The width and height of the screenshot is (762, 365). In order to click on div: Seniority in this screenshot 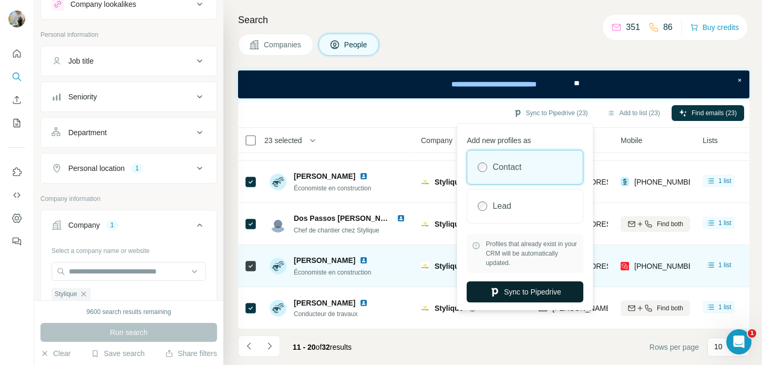, I will do `click(83, 97)`.